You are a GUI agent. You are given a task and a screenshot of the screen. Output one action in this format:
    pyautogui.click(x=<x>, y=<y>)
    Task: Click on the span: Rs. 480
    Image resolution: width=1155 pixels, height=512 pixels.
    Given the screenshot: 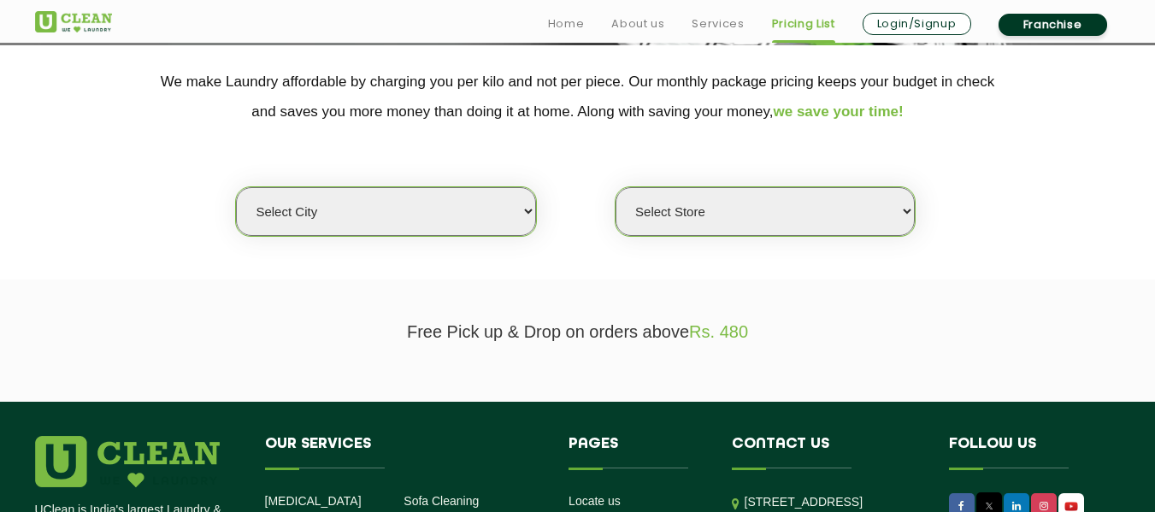 What is the action you would take?
    pyautogui.click(x=718, y=332)
    